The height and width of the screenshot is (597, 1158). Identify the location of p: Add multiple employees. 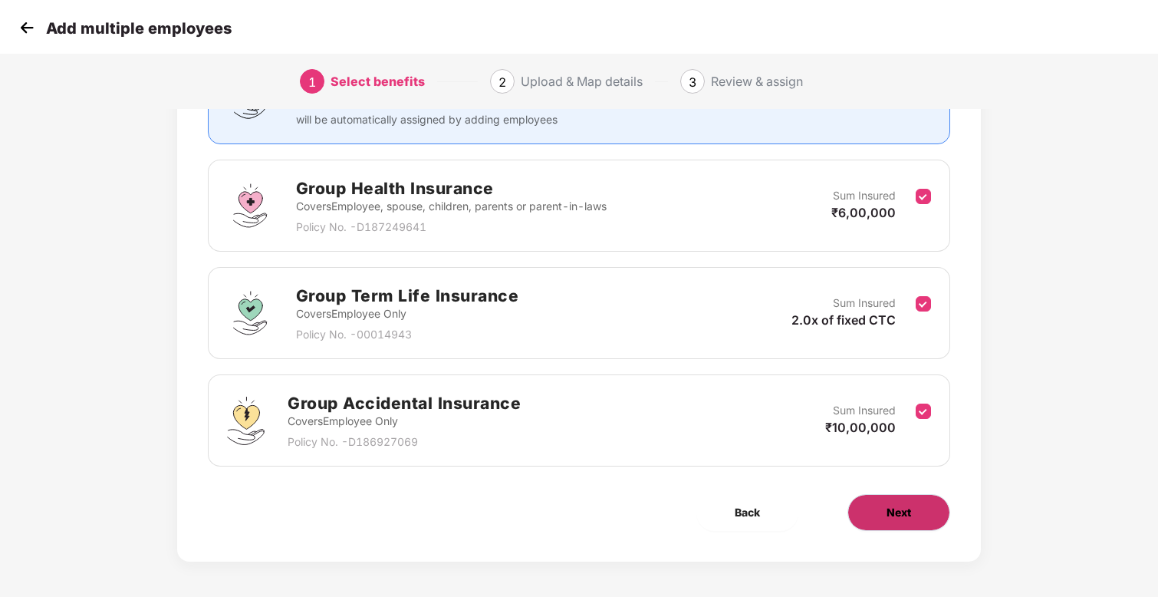
(139, 28).